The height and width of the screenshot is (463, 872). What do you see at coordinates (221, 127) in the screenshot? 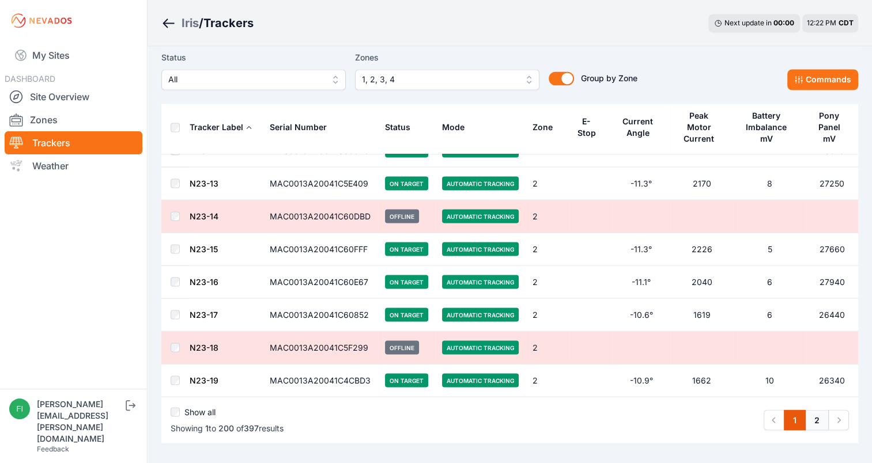
I see `button: Tracker Label` at bounding box center [221, 127].